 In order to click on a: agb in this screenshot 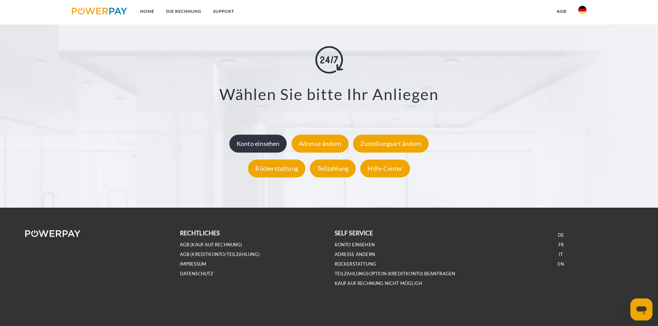, I will do `click(562, 11)`.